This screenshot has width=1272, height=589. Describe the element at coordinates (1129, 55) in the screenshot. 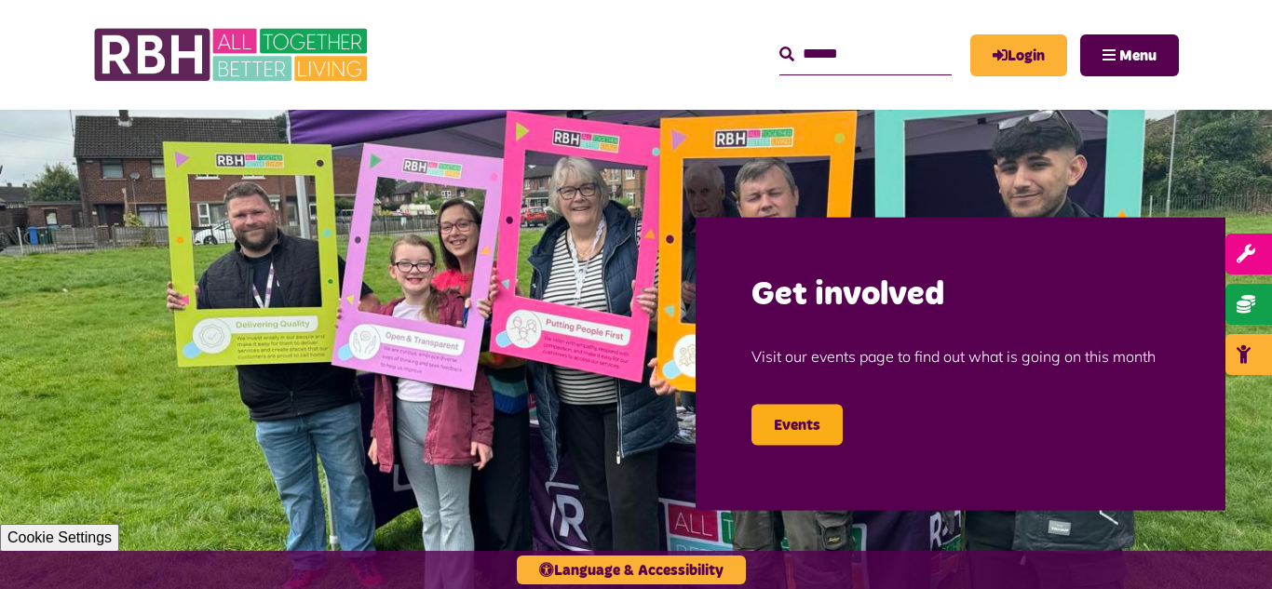

I see `button: Navigation` at that location.